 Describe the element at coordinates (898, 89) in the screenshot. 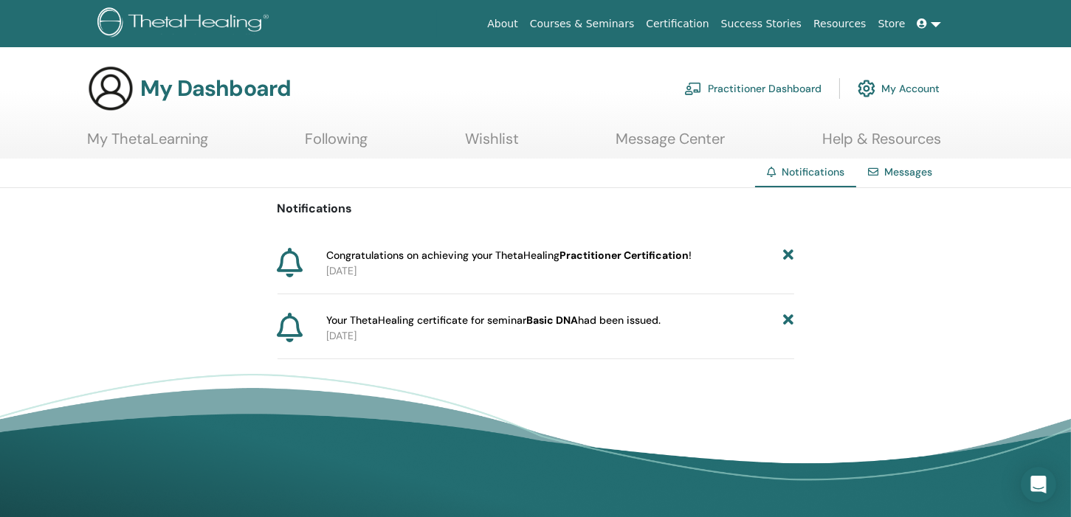

I see `a: My Account` at that location.